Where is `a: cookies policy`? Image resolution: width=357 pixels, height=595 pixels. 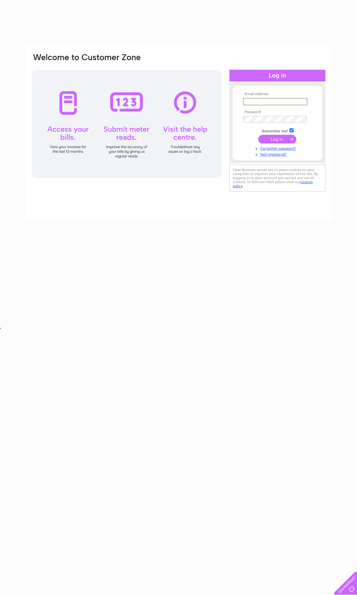
a: cookies policy is located at coordinates (273, 184).